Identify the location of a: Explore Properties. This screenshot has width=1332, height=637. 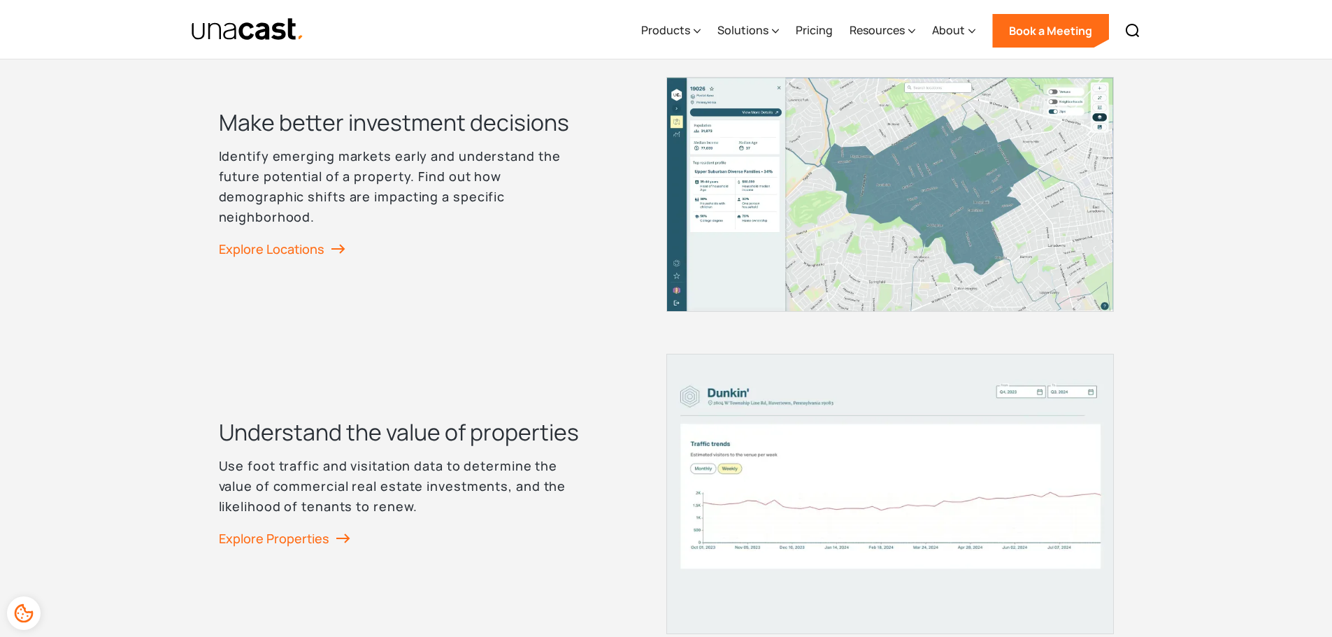
(284, 538).